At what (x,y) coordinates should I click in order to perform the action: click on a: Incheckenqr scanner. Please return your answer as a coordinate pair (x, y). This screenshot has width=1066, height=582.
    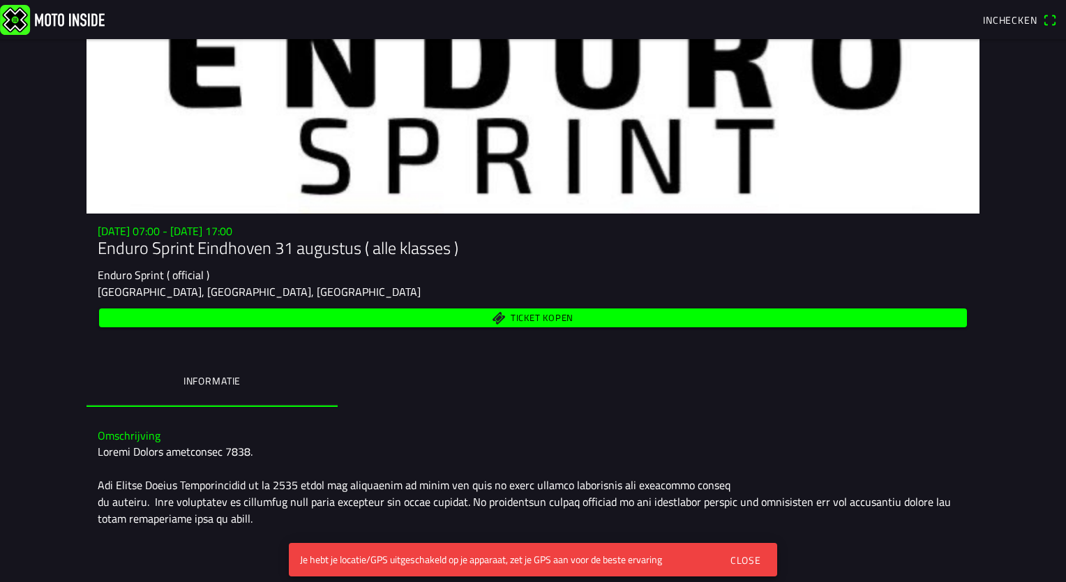
    Looking at the image, I should click on (1020, 20).